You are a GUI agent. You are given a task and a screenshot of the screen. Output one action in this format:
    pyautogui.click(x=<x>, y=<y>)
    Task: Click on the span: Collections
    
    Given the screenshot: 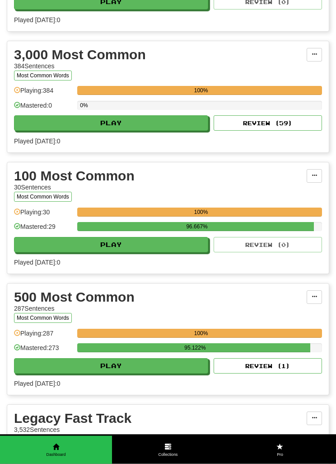 What is the action you would take?
    pyautogui.click(x=168, y=454)
    